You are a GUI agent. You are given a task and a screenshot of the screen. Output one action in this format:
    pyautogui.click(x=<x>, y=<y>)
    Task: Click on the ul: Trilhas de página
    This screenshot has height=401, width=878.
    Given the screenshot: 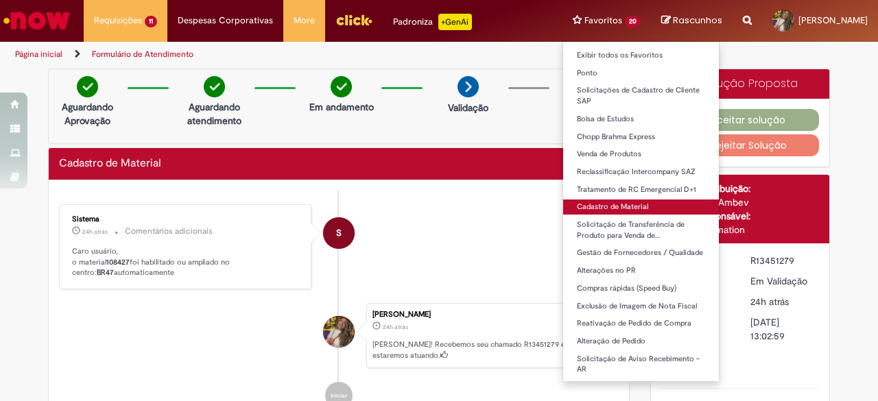 What is the action you would take?
    pyautogui.click(x=292, y=54)
    